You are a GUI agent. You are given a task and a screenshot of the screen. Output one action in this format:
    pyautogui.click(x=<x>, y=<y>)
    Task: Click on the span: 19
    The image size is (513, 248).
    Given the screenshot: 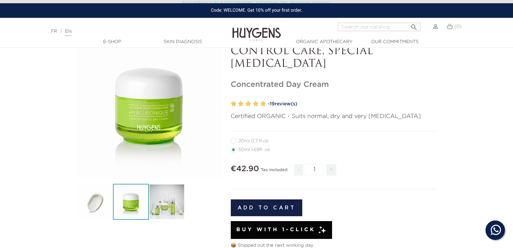 What is the action you would take?
    pyautogui.click(x=272, y=104)
    